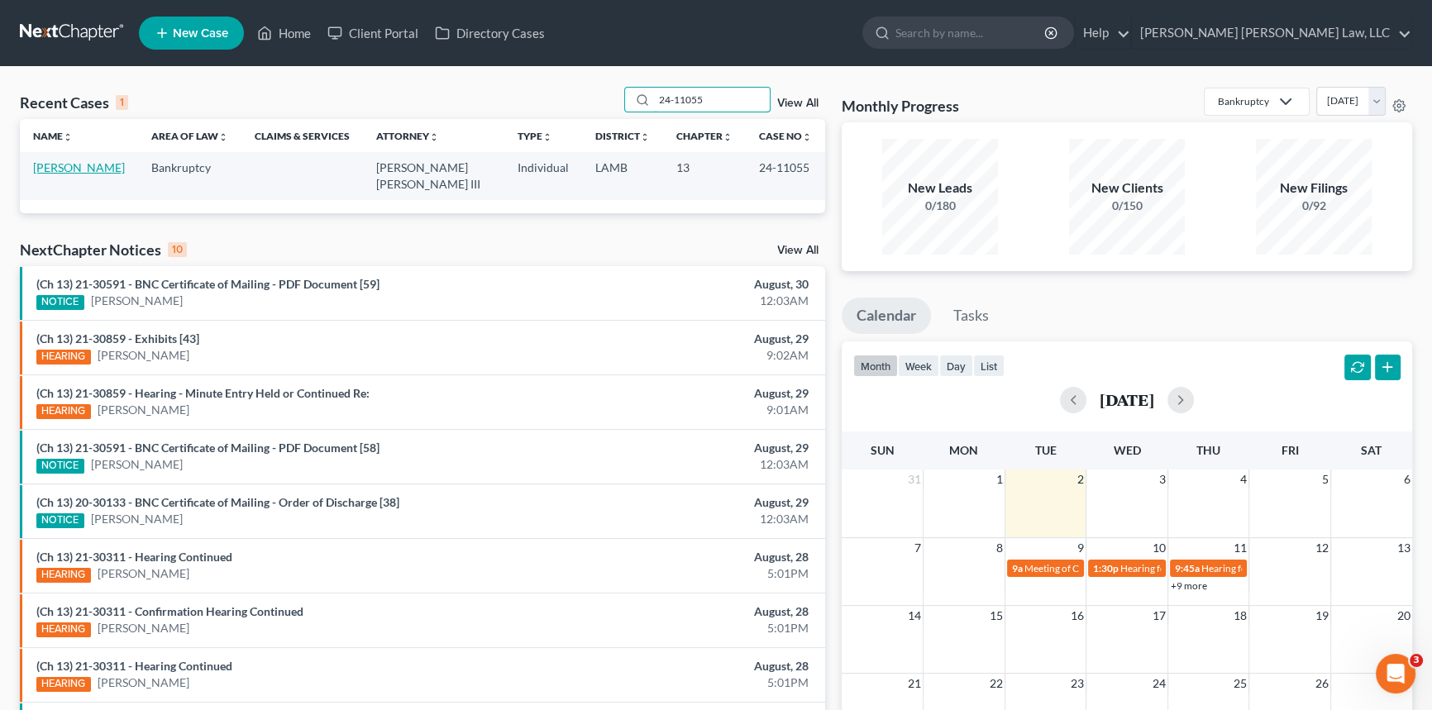  Describe the element at coordinates (999, 479) in the screenshot. I see `span: 1` at that location.